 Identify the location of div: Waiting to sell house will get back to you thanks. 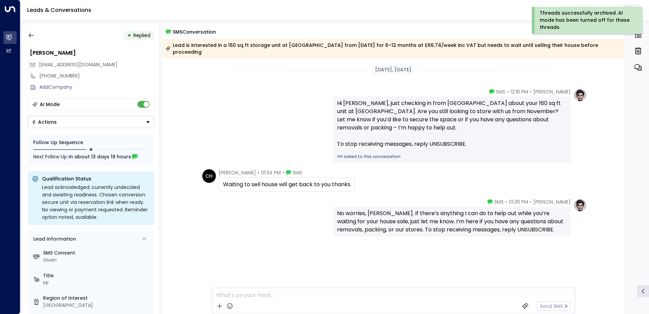
(287, 184).